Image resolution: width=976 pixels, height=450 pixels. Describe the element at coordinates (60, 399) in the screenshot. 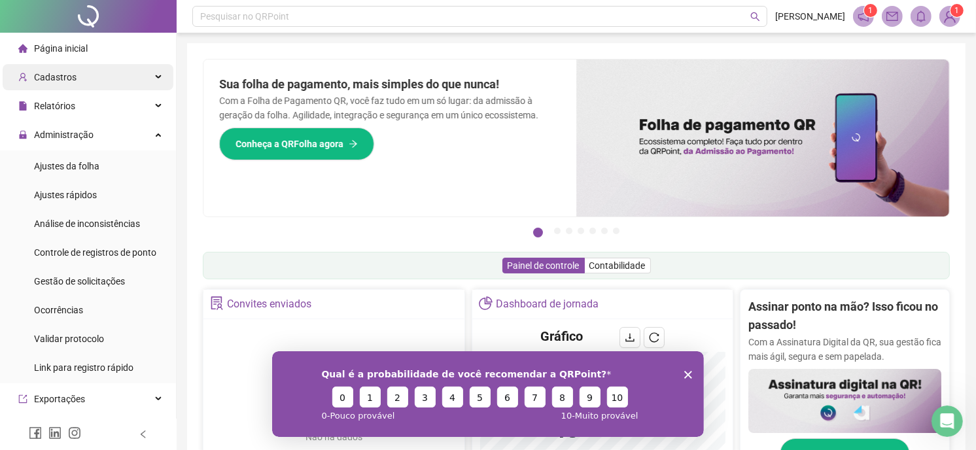

I see `span: Exportações` at that location.